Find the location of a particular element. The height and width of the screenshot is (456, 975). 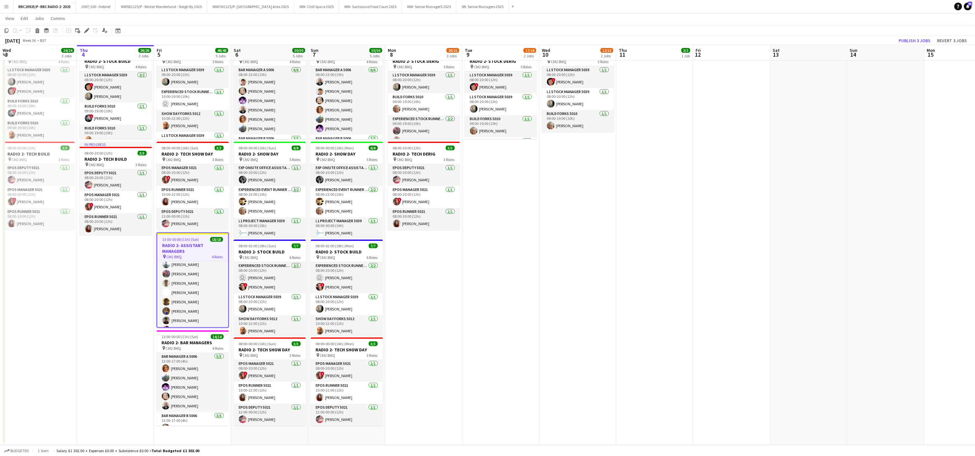

span: 08:00-02:00 (18h) (Sun) is located at coordinates (257, 246).